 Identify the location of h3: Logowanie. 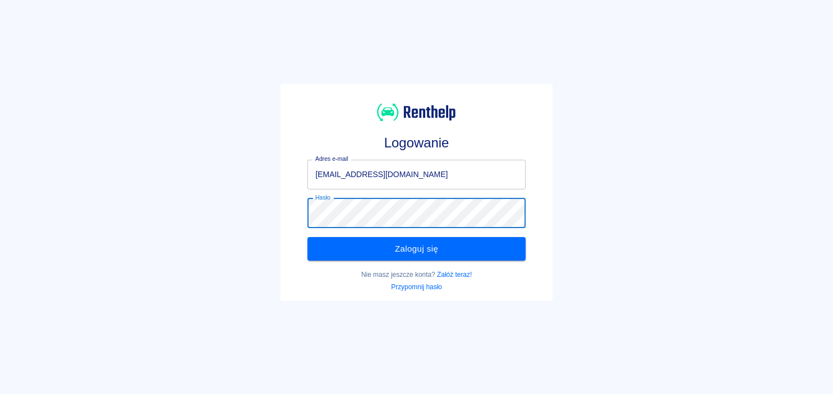
(416, 143).